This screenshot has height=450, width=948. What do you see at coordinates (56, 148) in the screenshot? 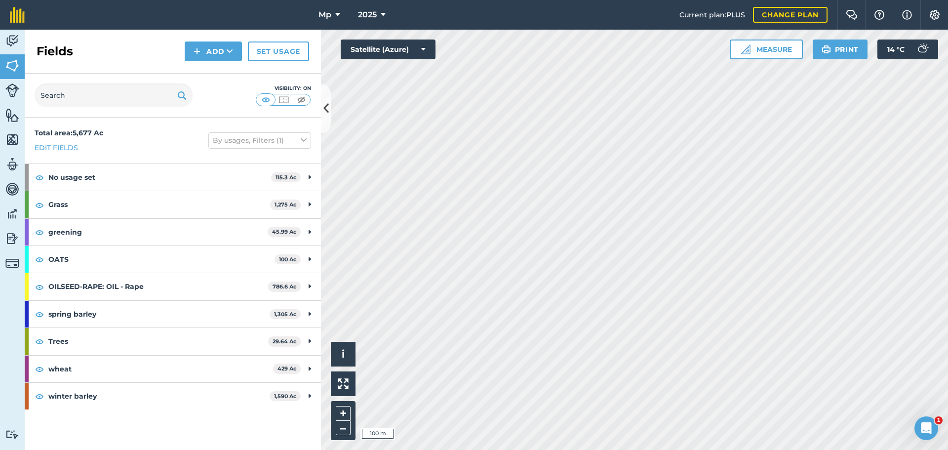
I see `a: Edit fields` at bounding box center [56, 148].